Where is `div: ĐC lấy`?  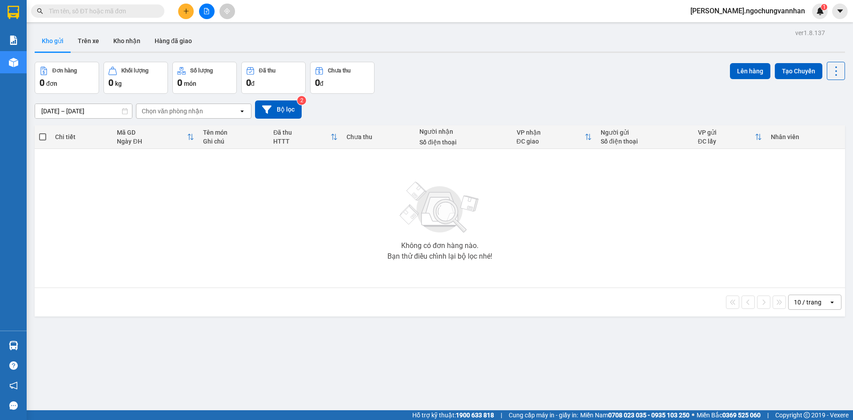 div: ĐC lấy is located at coordinates (727, 141).